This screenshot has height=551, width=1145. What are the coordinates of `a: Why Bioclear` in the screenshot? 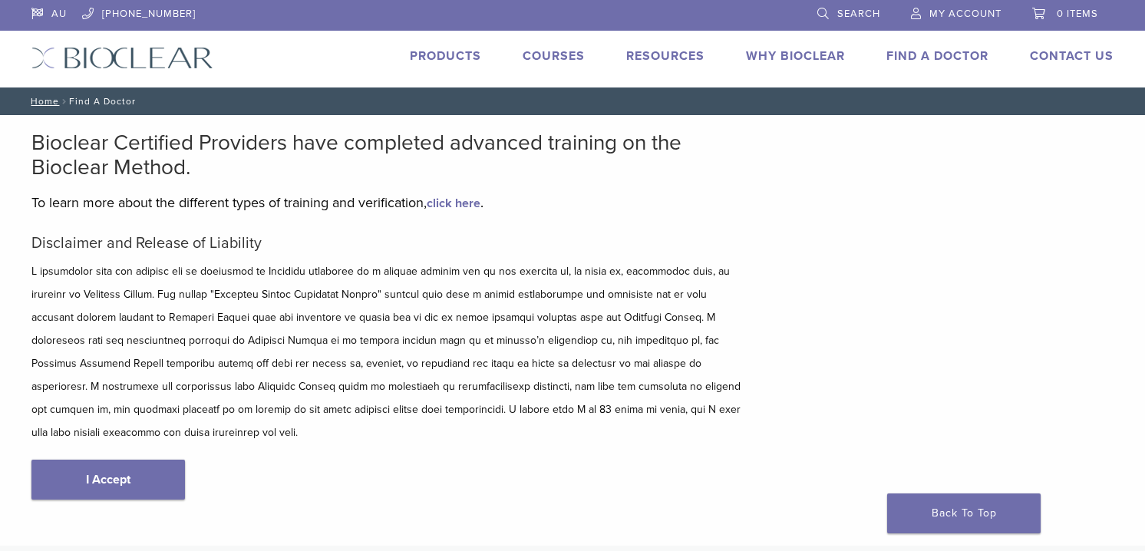 It's located at (795, 56).